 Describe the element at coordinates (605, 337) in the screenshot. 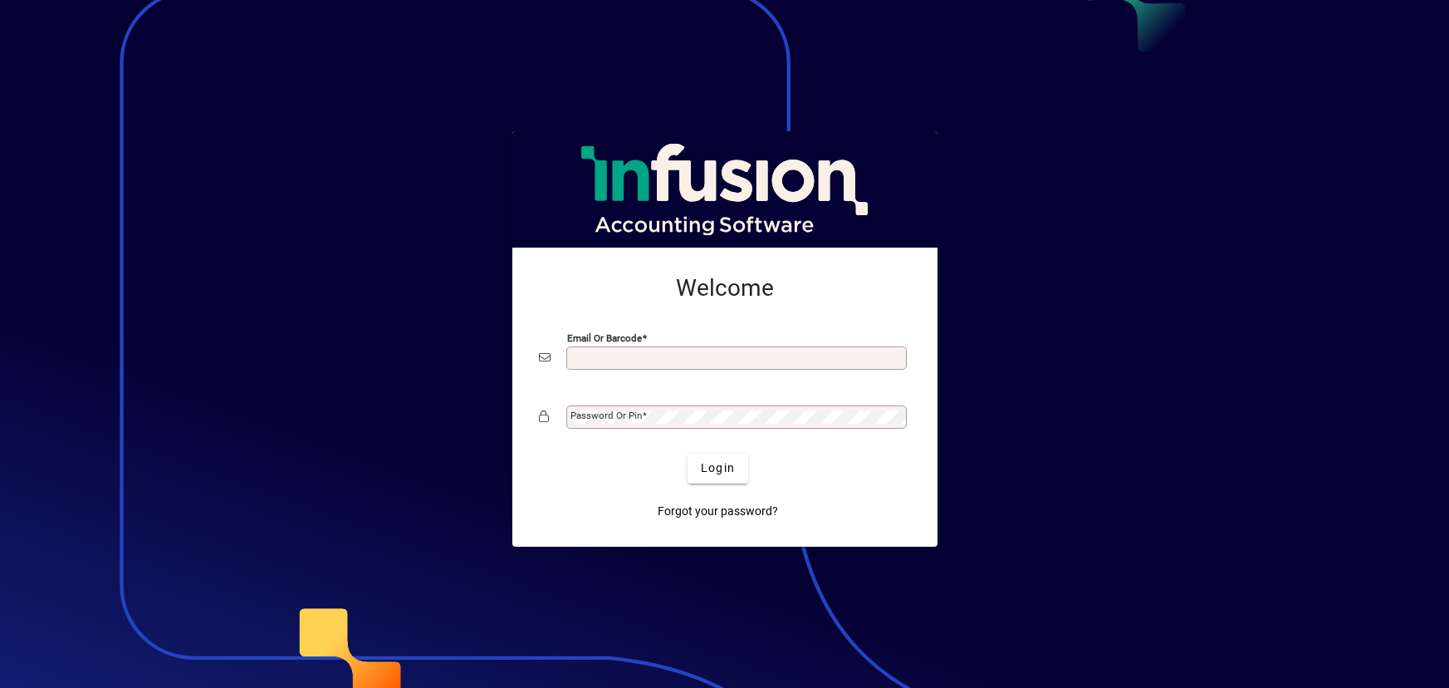

I see `mat-label: Email or Barcode` at that location.